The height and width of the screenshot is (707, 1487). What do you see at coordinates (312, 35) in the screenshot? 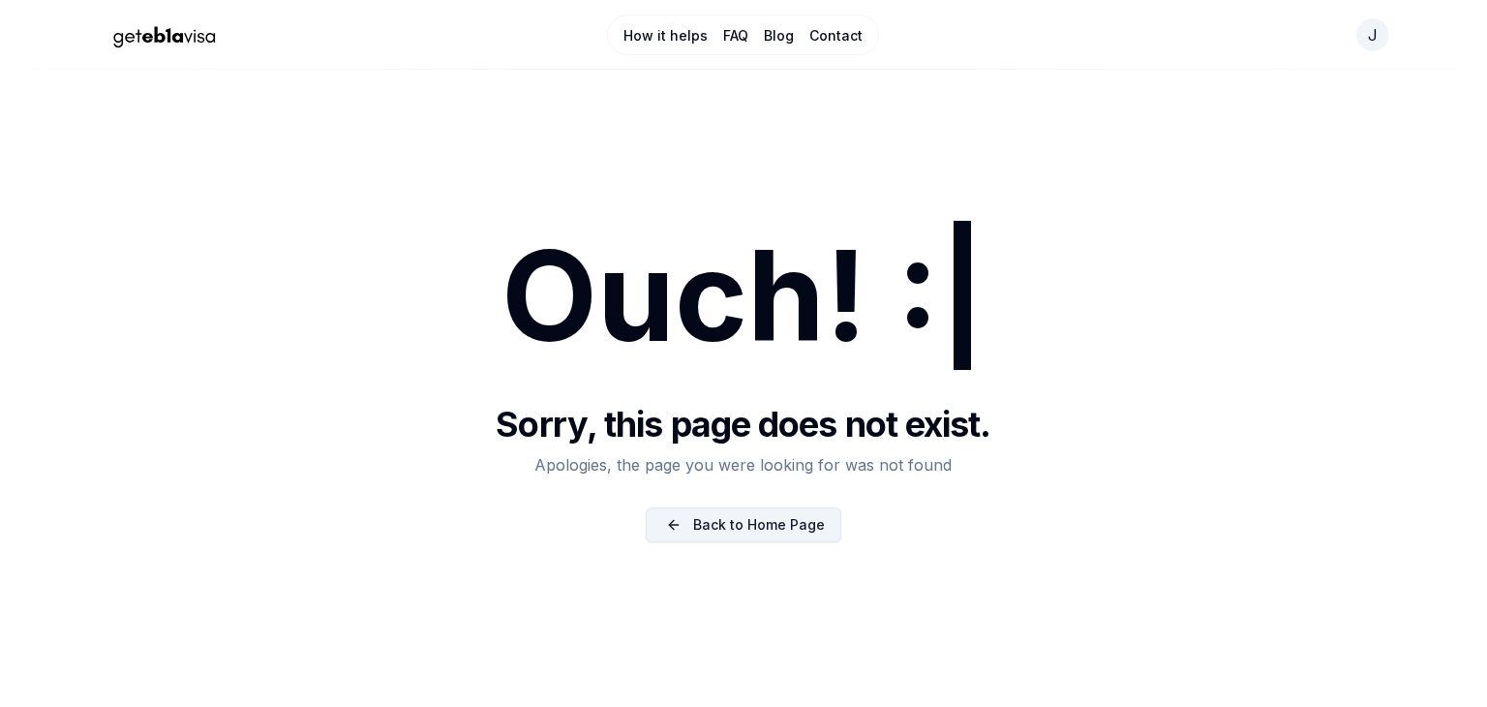
I see `a: Home Page` at bounding box center [312, 35].